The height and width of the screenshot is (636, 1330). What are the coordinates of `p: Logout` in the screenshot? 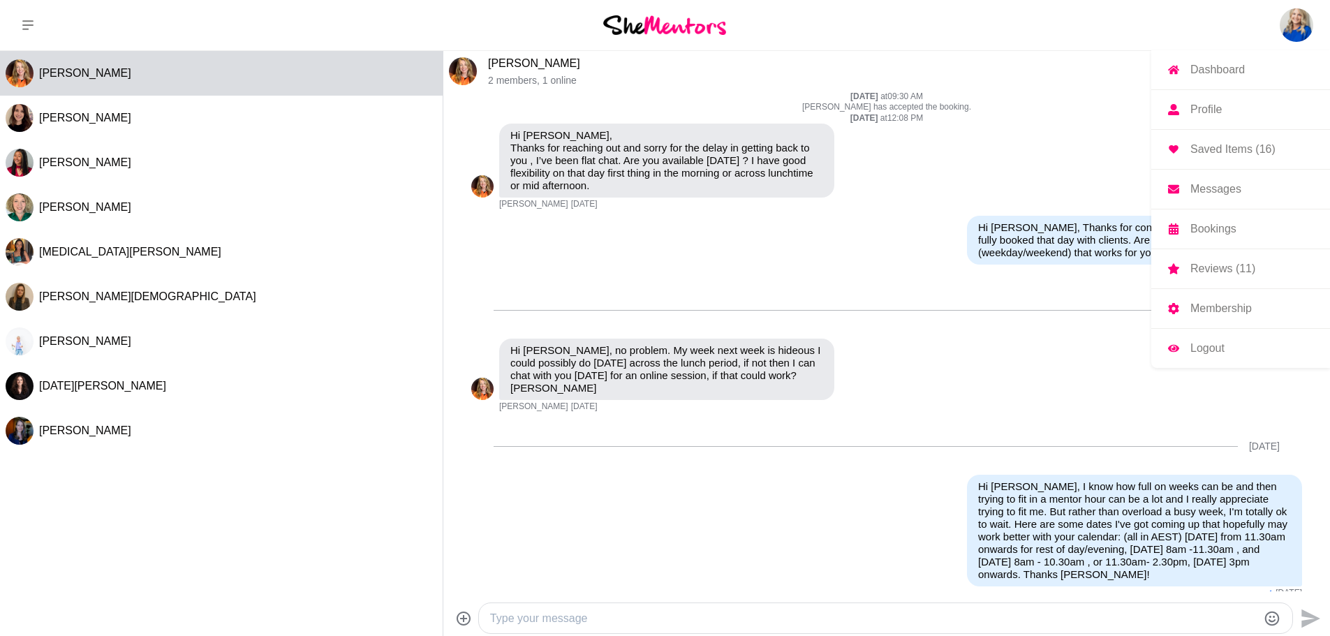 It's located at (1207, 348).